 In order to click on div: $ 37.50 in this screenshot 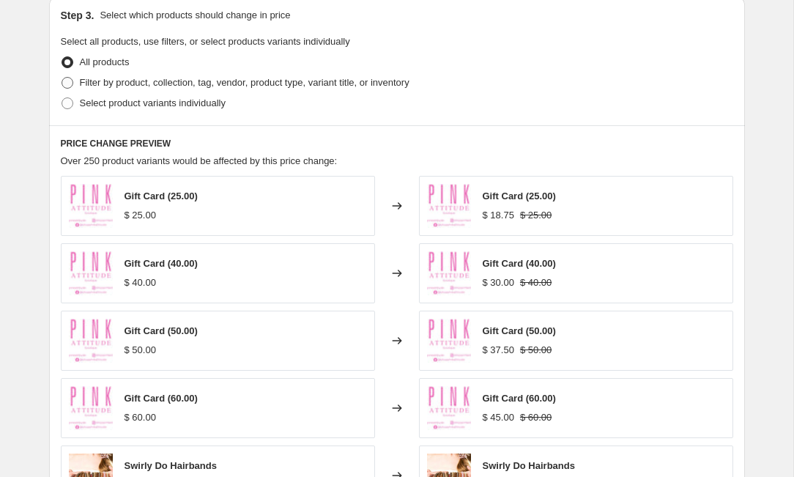, I will do `click(498, 350)`.